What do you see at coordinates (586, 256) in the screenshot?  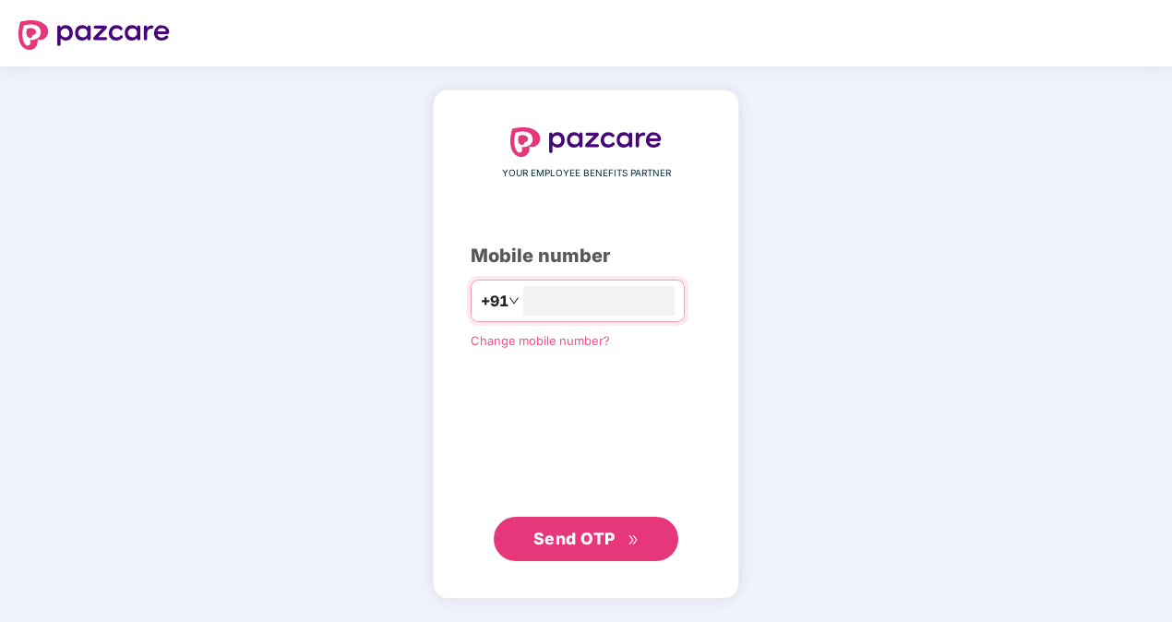 I see `div: Mobile number` at bounding box center [586, 256].